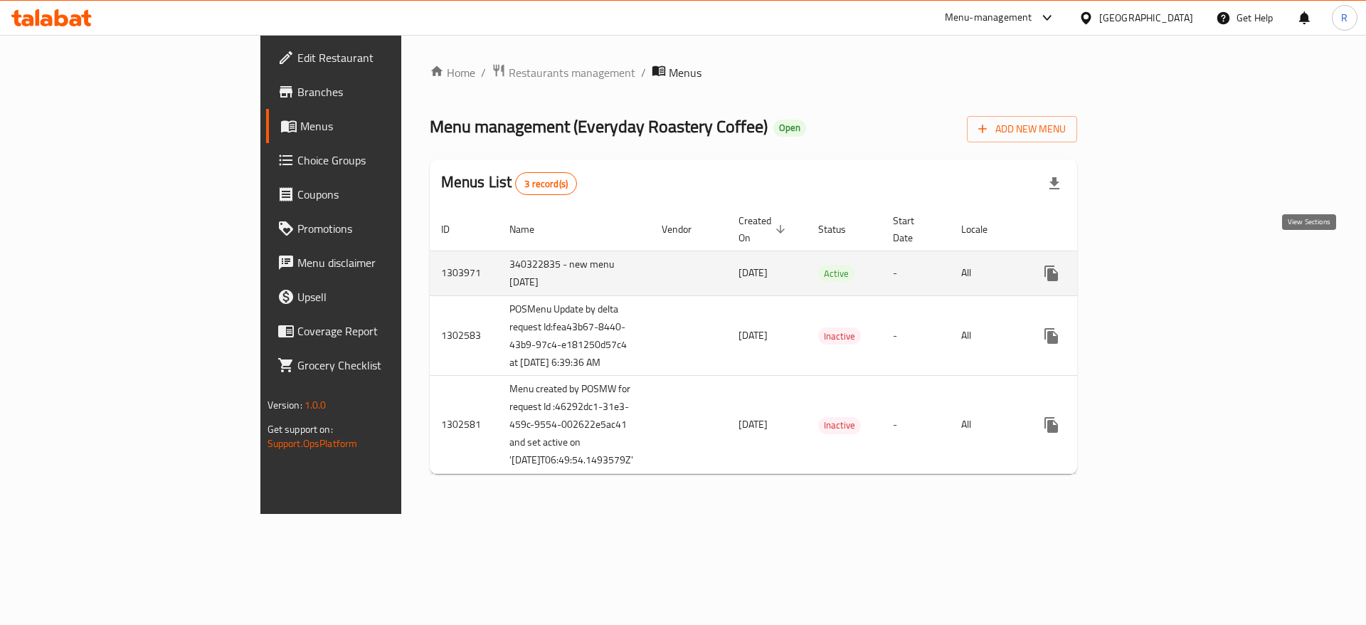 The image size is (1366, 625). Describe the element at coordinates (1103, 229) in the screenshot. I see `th: Actions` at that location.